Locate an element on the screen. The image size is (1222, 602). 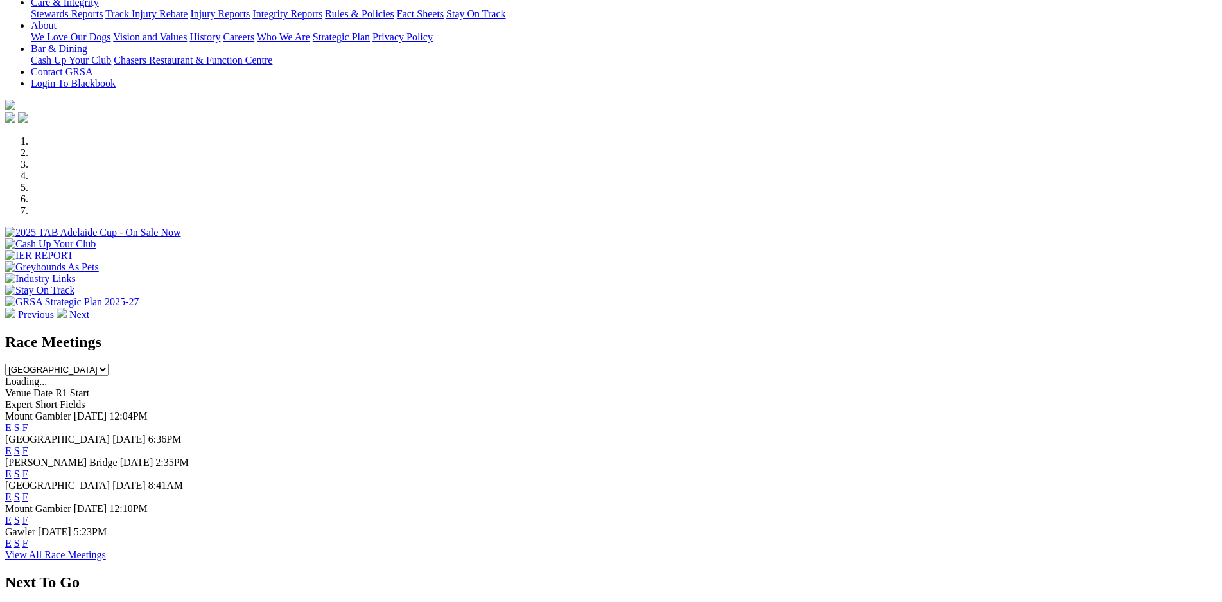
a: Stewards Reports is located at coordinates (67, 13).